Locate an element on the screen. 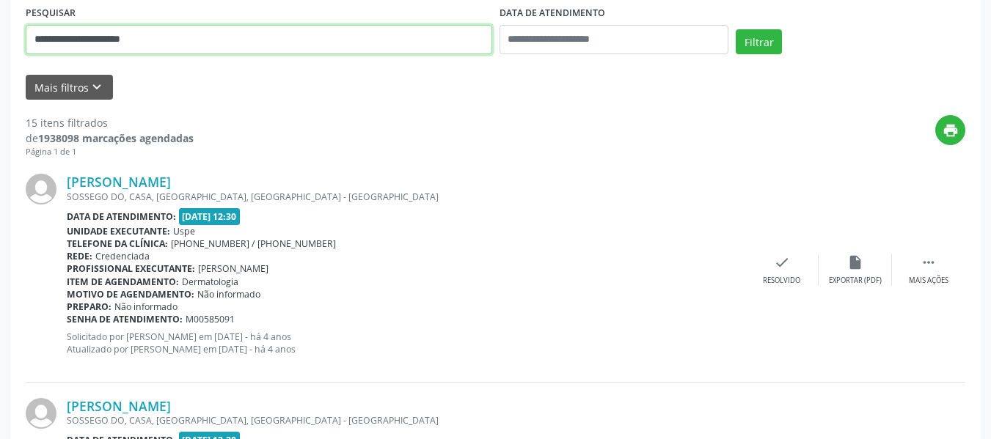 The width and height of the screenshot is (991, 439). strong: 1938098 marcações agendadas is located at coordinates (116, 138).